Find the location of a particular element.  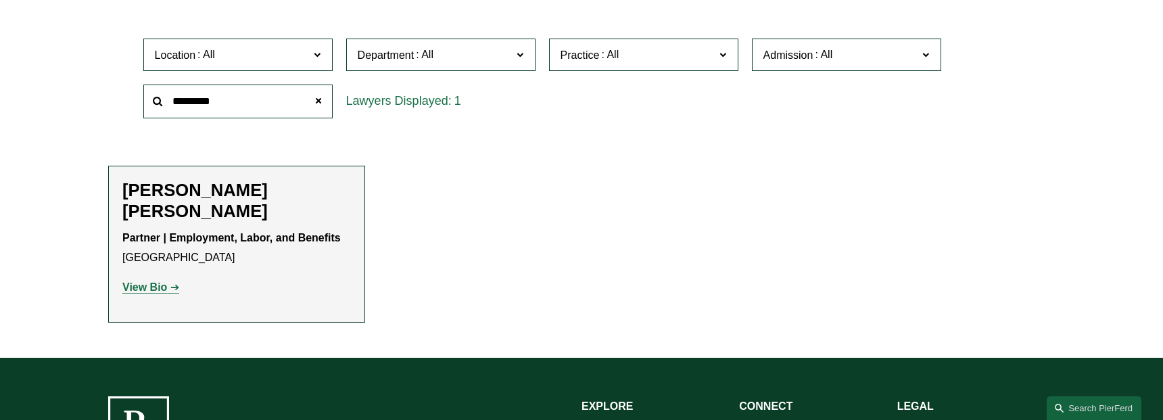

span: Department is located at coordinates (386, 54).